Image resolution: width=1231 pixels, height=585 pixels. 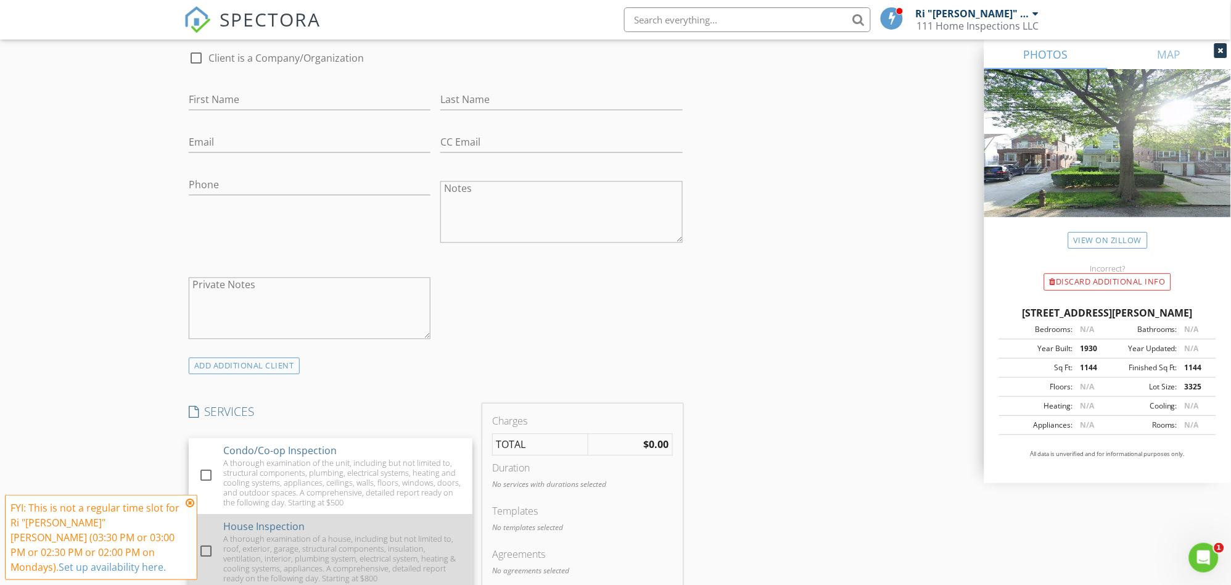 I want to click on td: TOTAL, so click(x=540, y=445).